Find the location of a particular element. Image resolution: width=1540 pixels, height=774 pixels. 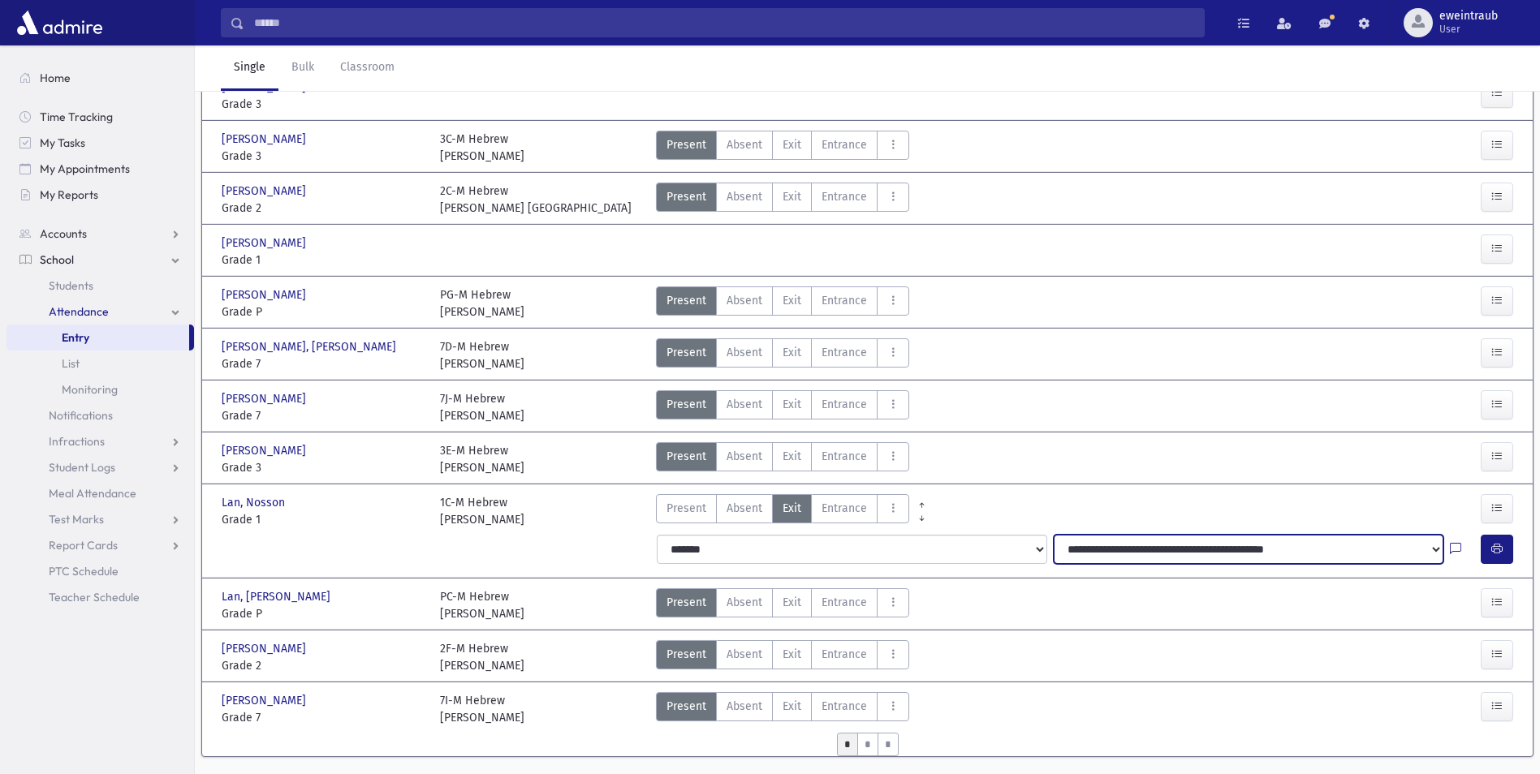

a: Notifications is located at coordinates (100, 416).